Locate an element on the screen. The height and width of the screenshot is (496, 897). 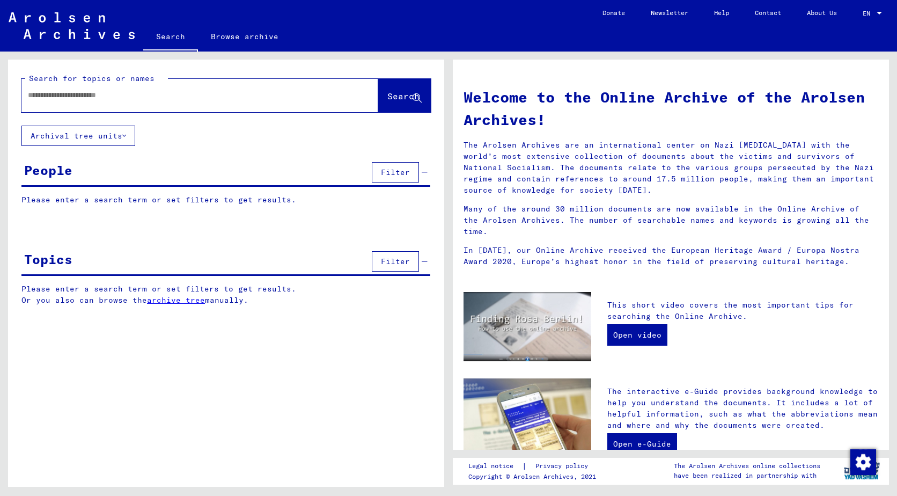
button: Archival tree units is located at coordinates (78, 136).